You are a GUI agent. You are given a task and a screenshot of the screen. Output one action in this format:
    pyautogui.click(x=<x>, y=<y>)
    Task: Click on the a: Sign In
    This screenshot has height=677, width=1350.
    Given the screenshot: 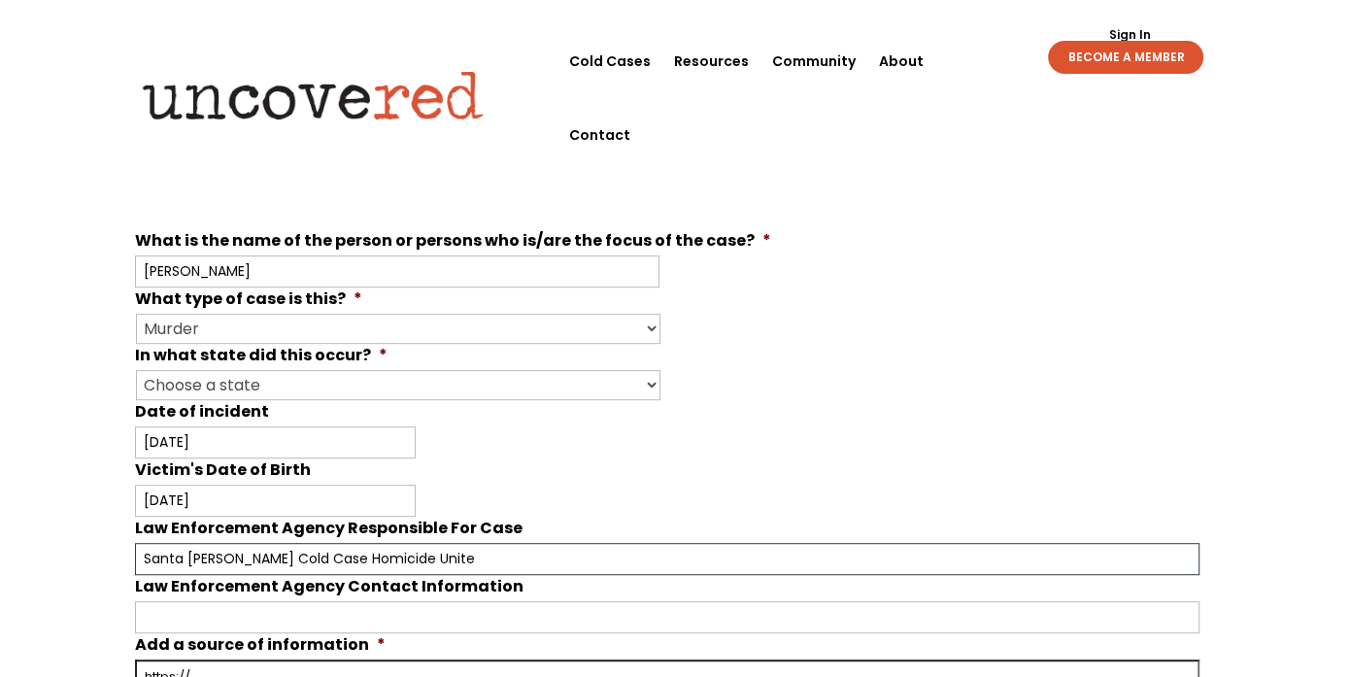 What is the action you would take?
    pyautogui.click(x=1130, y=35)
    